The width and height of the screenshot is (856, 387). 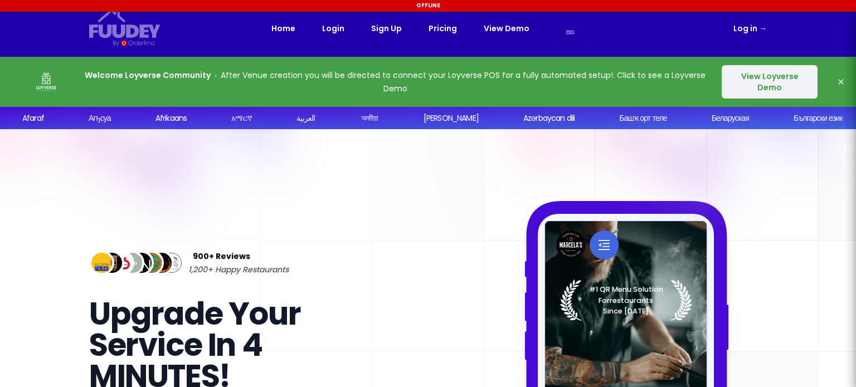 What do you see at coordinates (305, 118) in the screenshot?
I see `div: العربية` at bounding box center [305, 118].